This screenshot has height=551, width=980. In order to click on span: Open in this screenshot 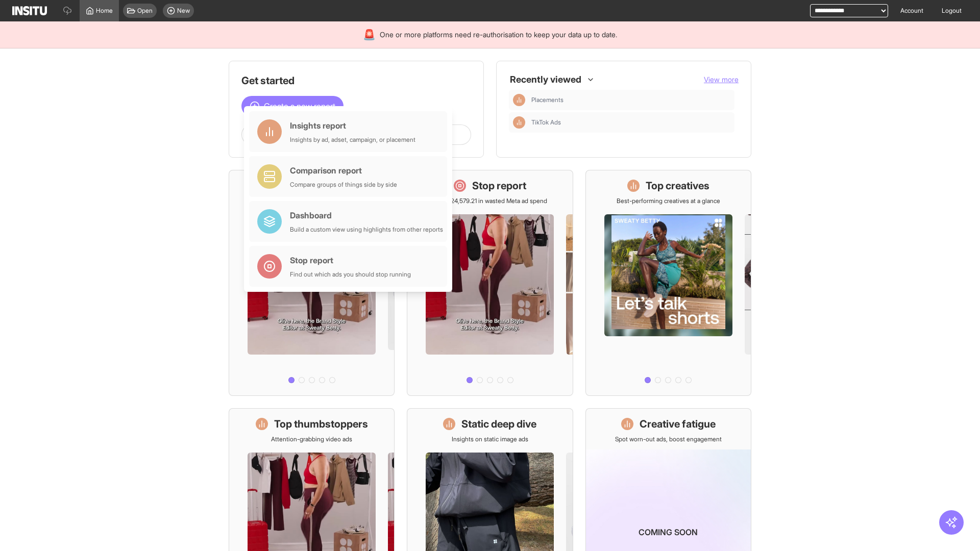, I will do `click(145, 11)`.